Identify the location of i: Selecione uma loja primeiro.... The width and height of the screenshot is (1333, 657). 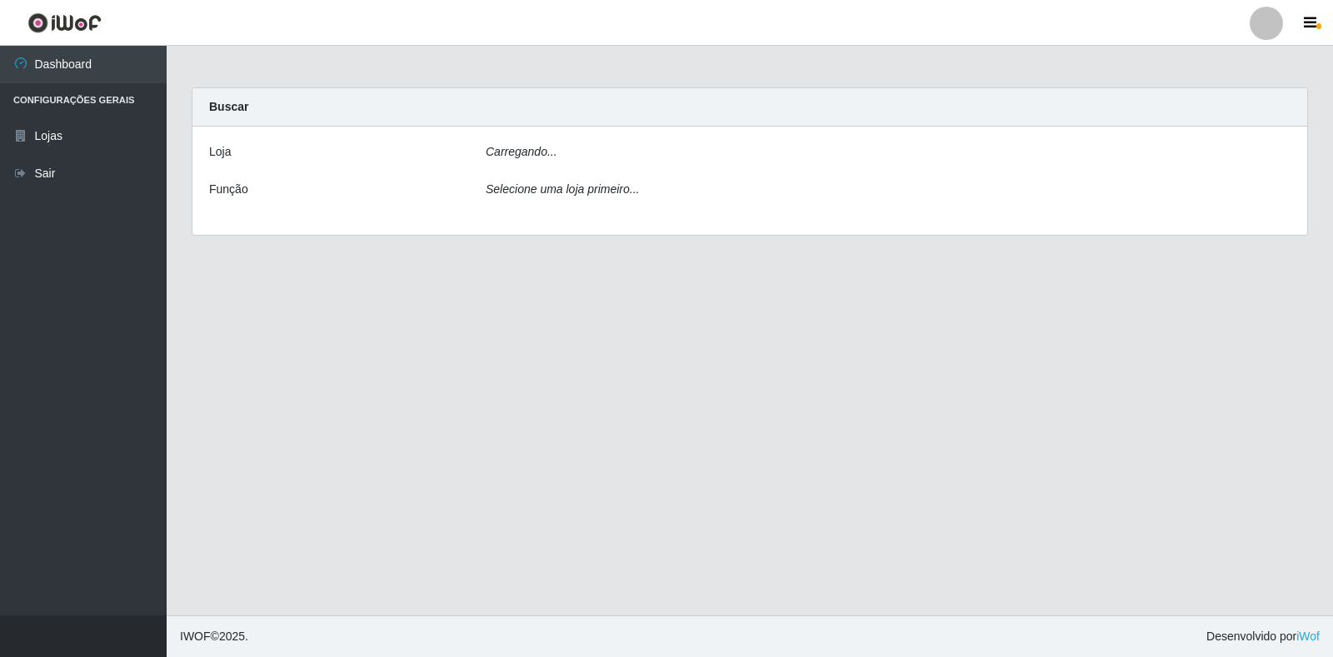
(562, 189).